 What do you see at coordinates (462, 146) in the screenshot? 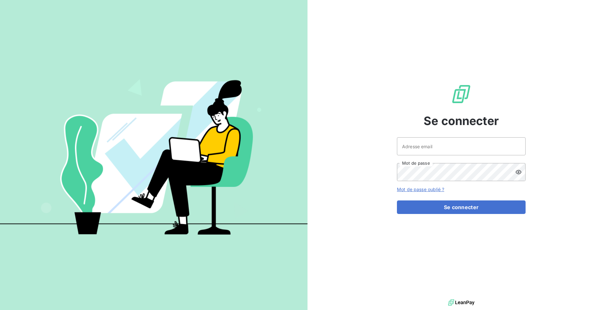
I see `input: placeholder` at bounding box center [462, 146].